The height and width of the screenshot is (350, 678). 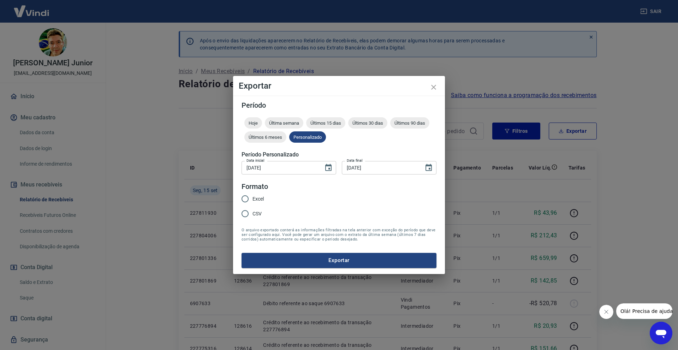 What do you see at coordinates (339, 105) in the screenshot?
I see `h5: Período` at bounding box center [339, 105].